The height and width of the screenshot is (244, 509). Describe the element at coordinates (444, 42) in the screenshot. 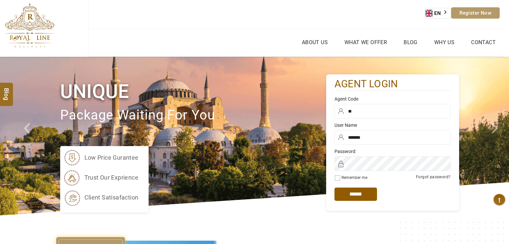

I see `a: Why Us` at that location.